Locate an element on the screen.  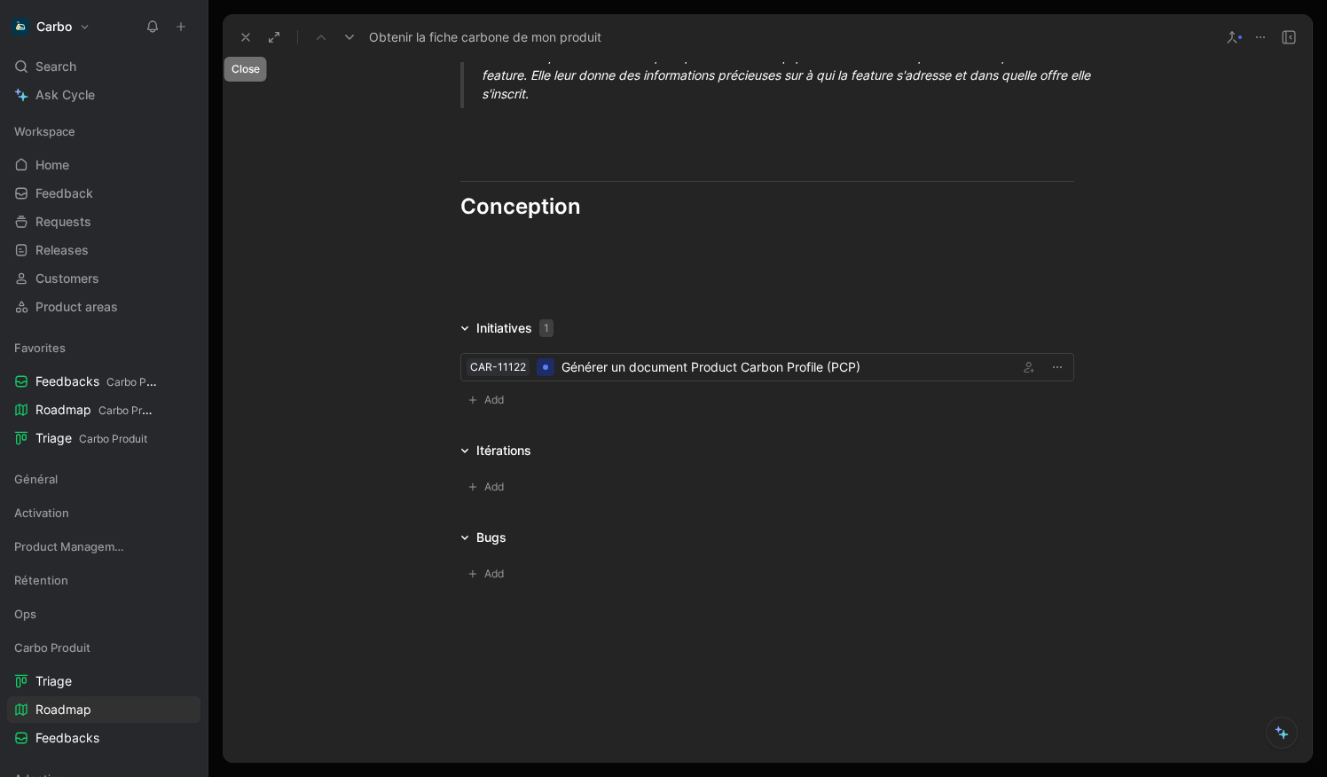
div: Cette rubrique est essentielle pour permettre aux équipes Revenue de comprendre et de promouvoir ... is located at coordinates (789, 75).